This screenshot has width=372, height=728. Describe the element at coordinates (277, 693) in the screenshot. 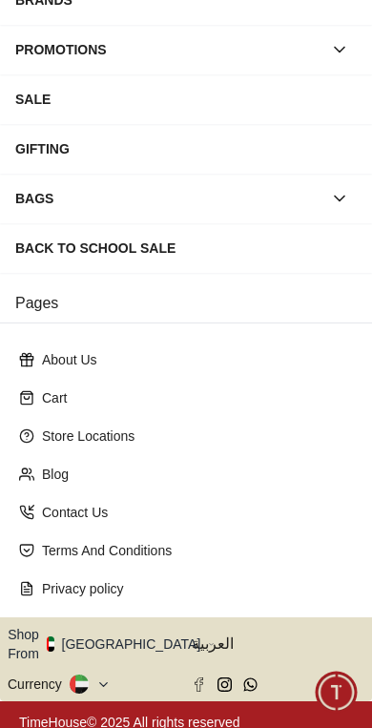

I see `div: Conversation` at that location.